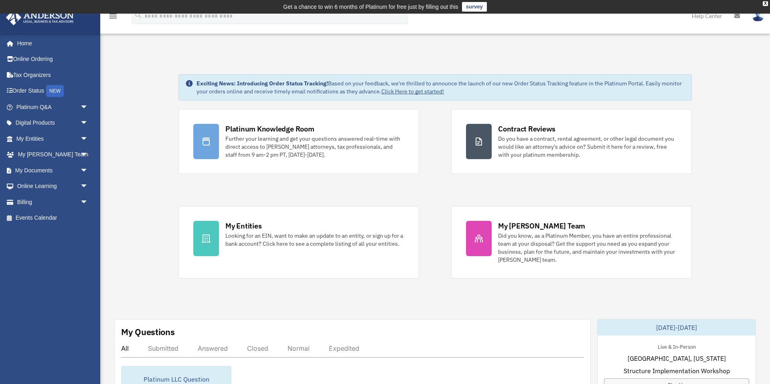 The width and height of the screenshot is (770, 384). I want to click on div: Did you know, as a Platinum Member, you have an entire professional team at your disposal? Get th..., so click(588, 248).